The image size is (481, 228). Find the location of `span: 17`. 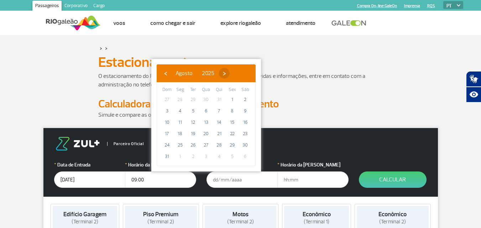

span: 17 is located at coordinates (167, 134).